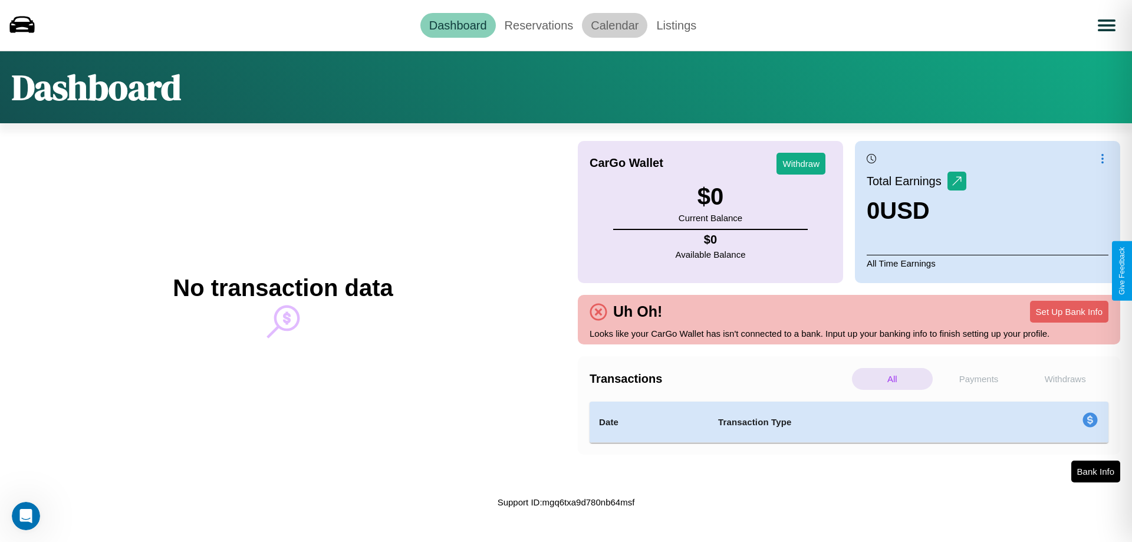 The image size is (1132, 542). What do you see at coordinates (539, 25) in the screenshot?
I see `a: Reservations` at bounding box center [539, 25].